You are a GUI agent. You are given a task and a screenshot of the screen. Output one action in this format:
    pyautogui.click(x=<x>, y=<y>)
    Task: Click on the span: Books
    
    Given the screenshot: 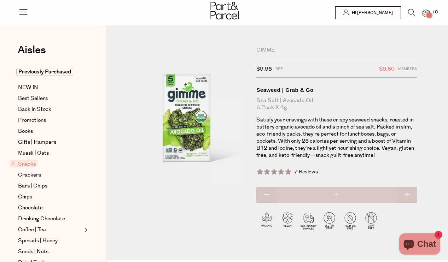 What is the action you would take?
    pyautogui.click(x=25, y=131)
    